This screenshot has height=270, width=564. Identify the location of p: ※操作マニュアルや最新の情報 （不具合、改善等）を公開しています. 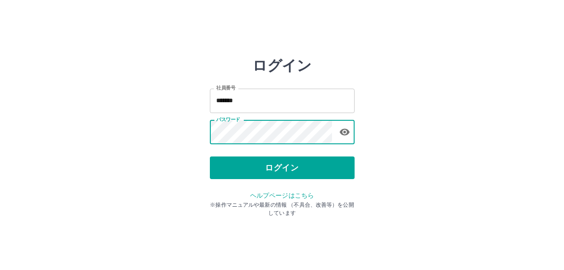
(282, 209).